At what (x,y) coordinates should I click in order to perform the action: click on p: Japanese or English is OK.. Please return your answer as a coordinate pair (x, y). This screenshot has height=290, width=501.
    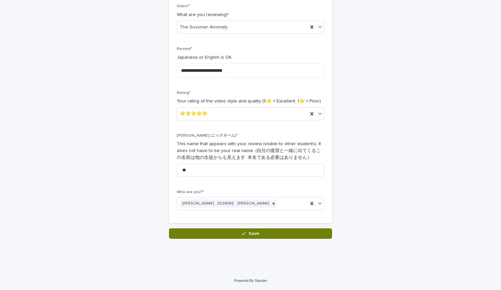
    Looking at the image, I should click on (250, 57).